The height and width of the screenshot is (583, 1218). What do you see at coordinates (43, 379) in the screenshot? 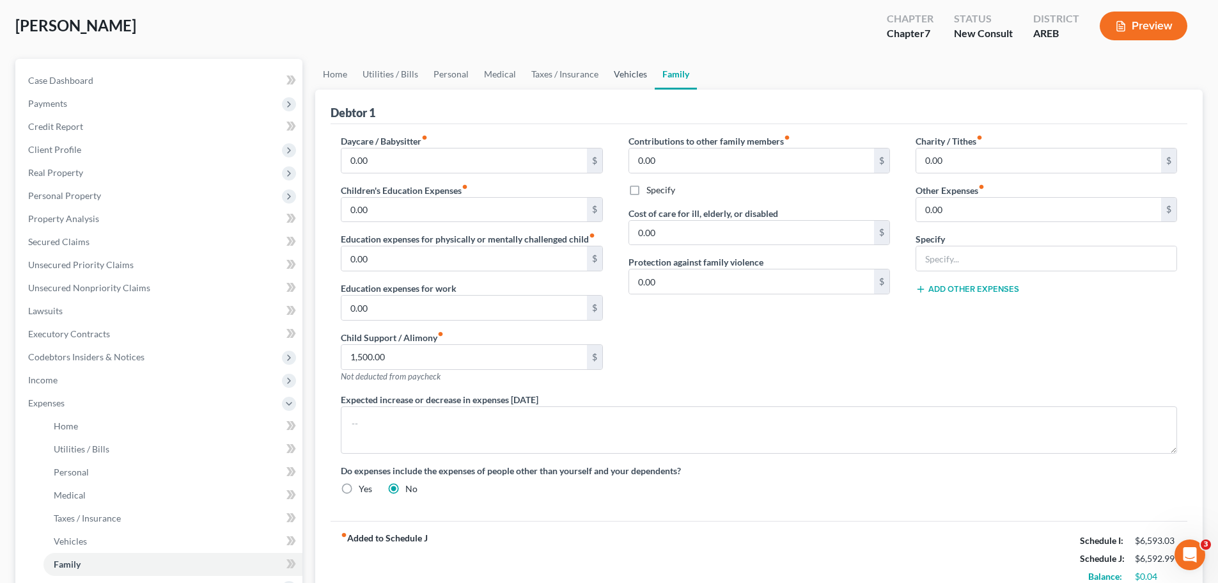
I see `span: Income` at bounding box center [43, 379].